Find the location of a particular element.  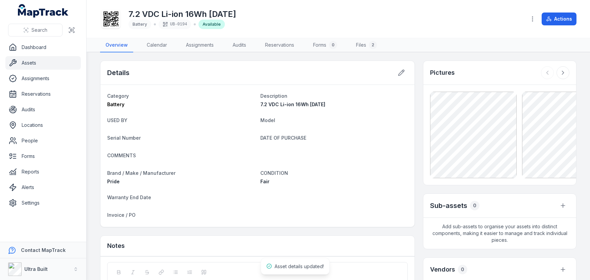

a: Files2 is located at coordinates (367, 45).